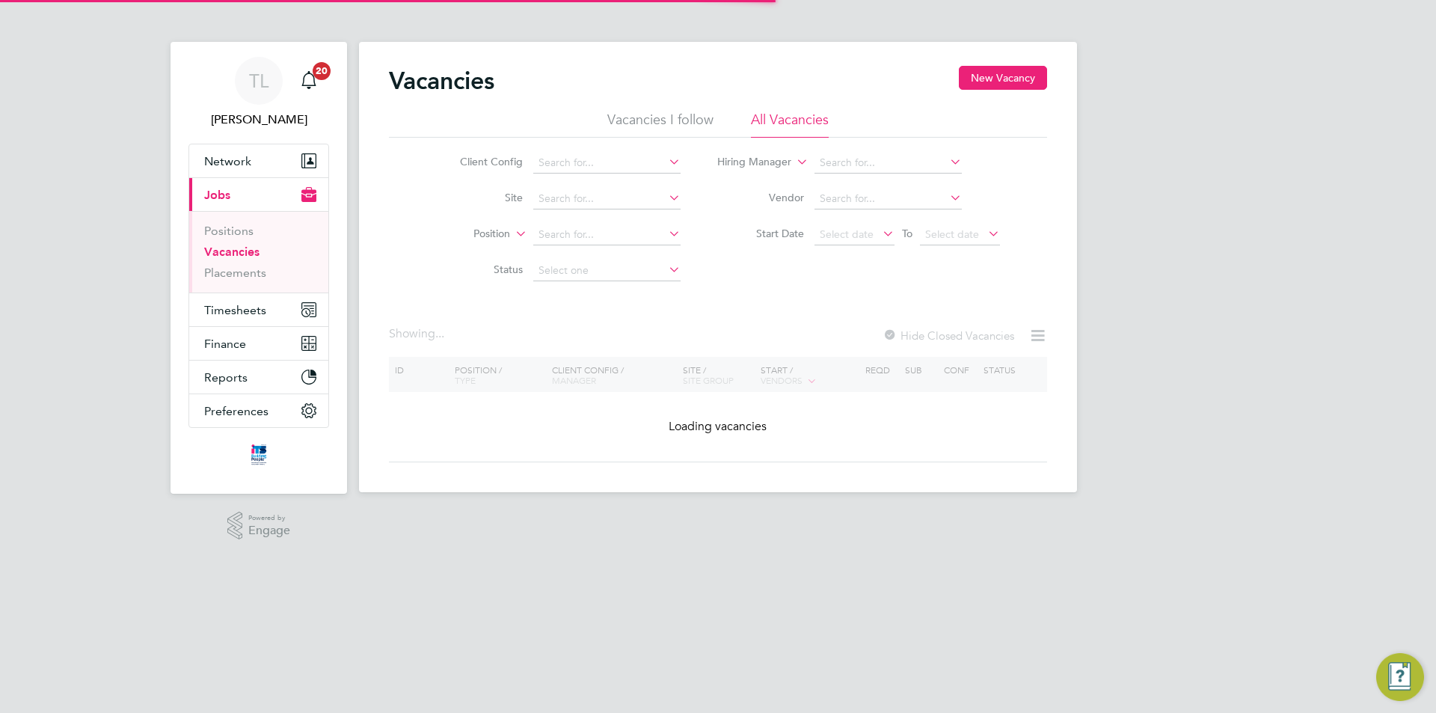  I want to click on span: Finance, so click(225, 343).